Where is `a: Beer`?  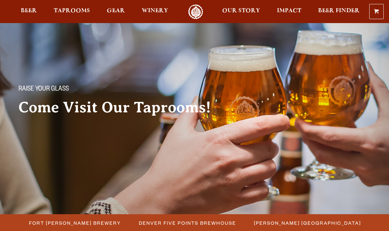
a: Beer is located at coordinates (29, 12).